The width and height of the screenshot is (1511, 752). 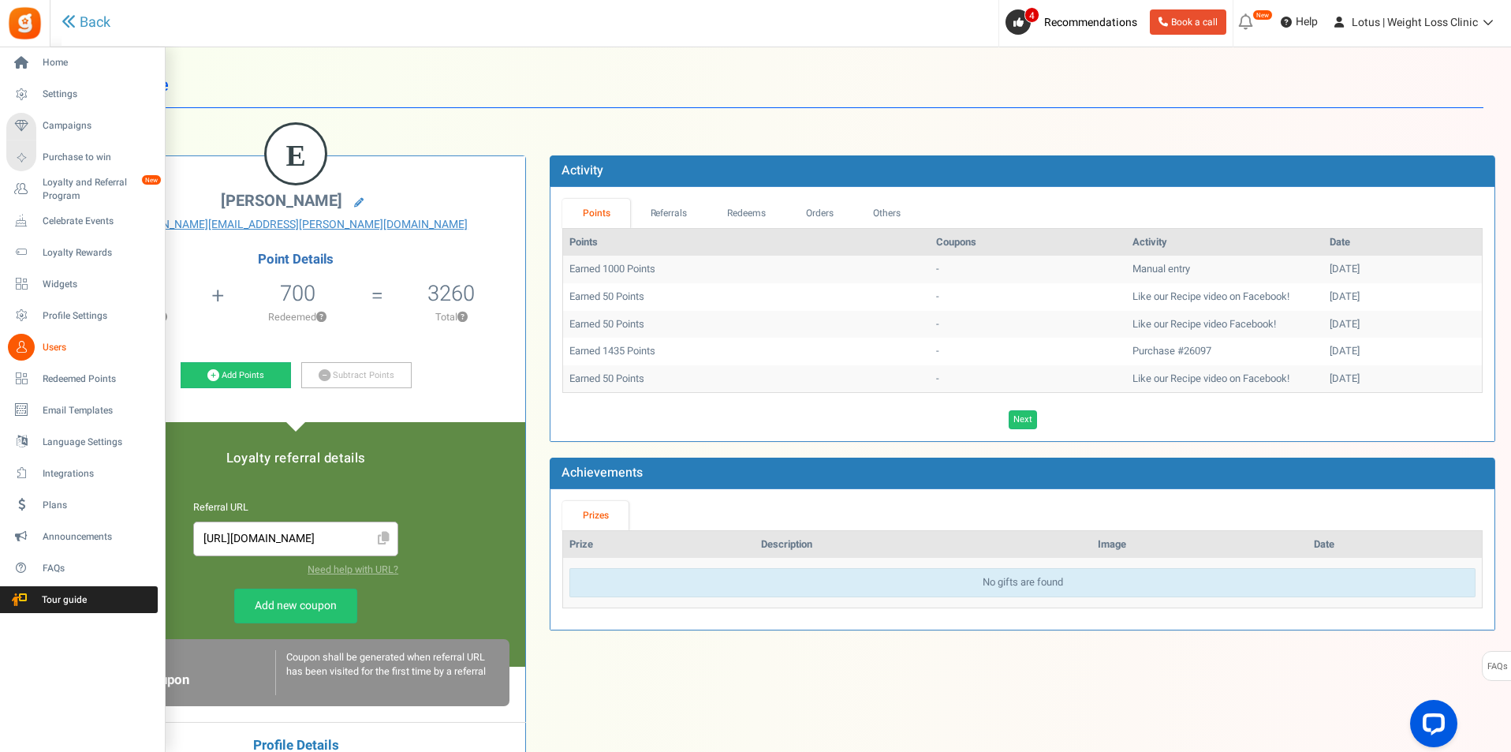 I want to click on a: Campaigns, so click(x=82, y=126).